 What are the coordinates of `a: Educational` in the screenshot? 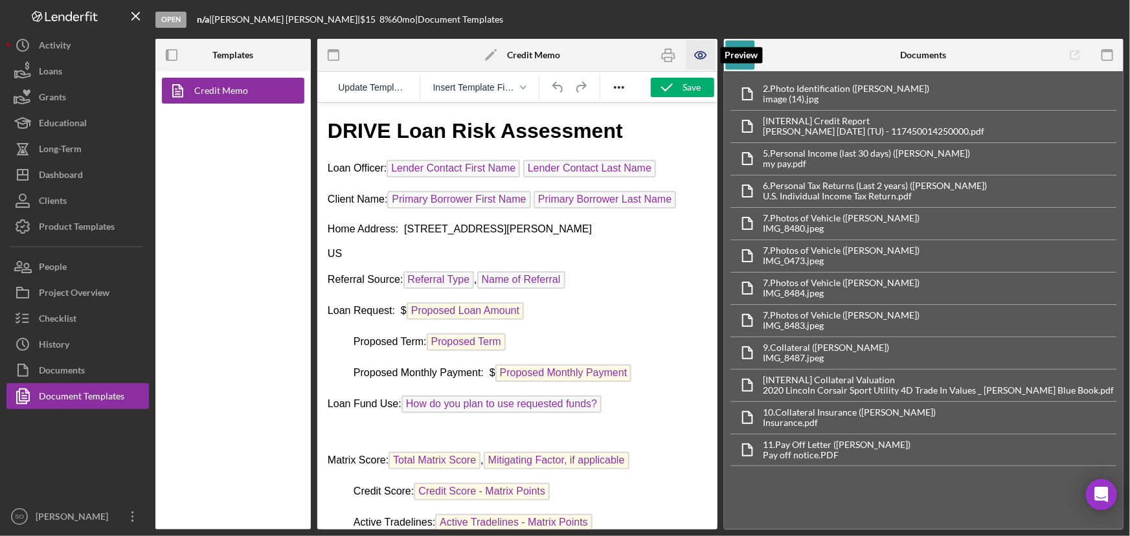 It's located at (78, 123).